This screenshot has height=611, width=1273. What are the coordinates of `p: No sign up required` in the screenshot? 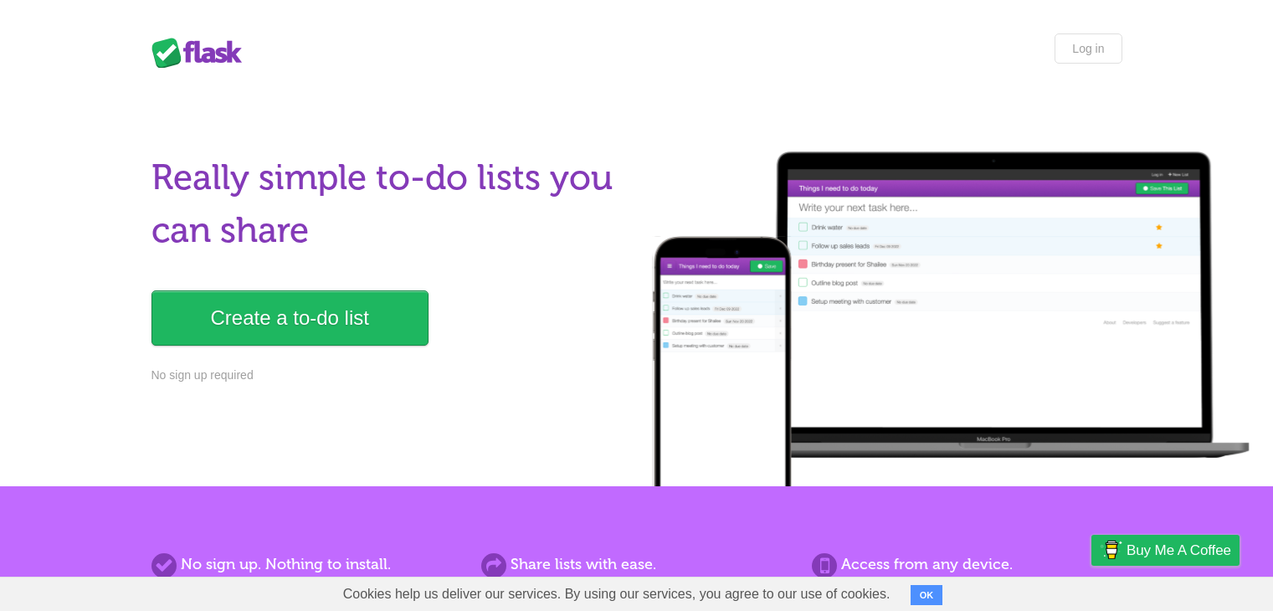 It's located at (389, 375).